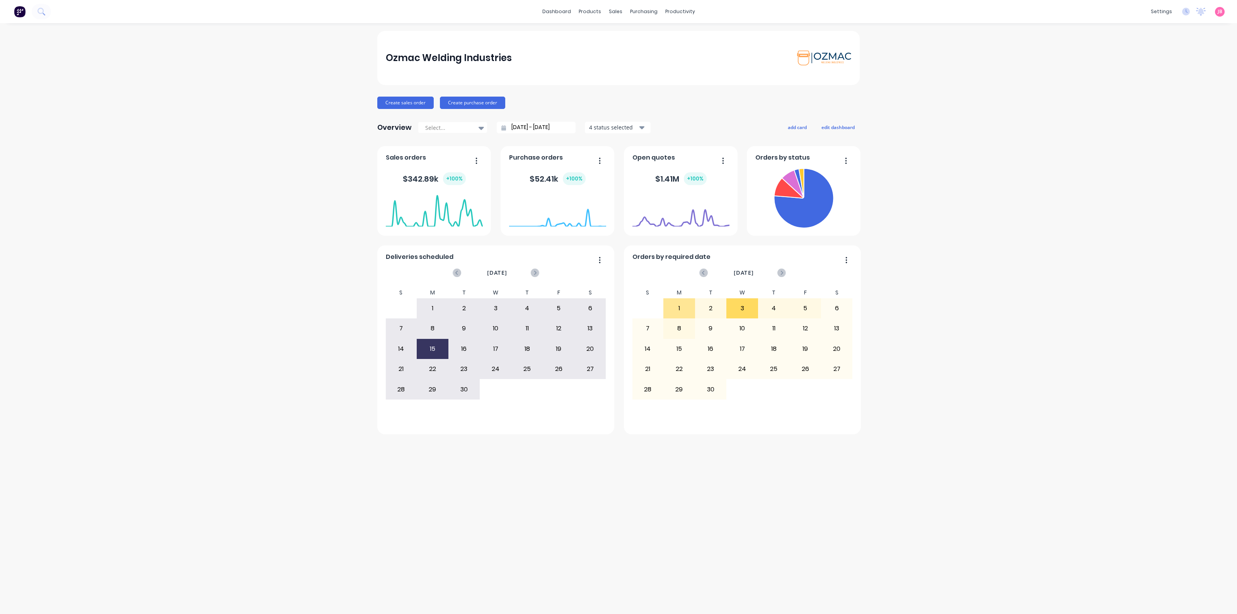 Image resolution: width=1237 pixels, height=614 pixels. I want to click on div: 28, so click(401, 389).